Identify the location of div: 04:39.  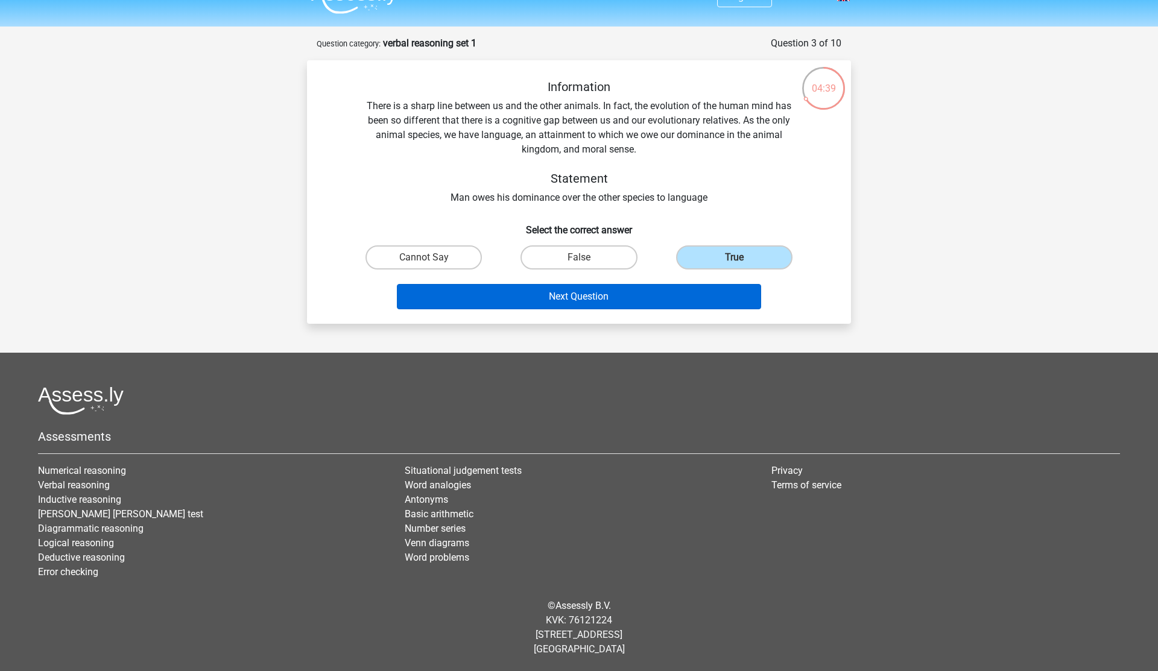
(823, 81).